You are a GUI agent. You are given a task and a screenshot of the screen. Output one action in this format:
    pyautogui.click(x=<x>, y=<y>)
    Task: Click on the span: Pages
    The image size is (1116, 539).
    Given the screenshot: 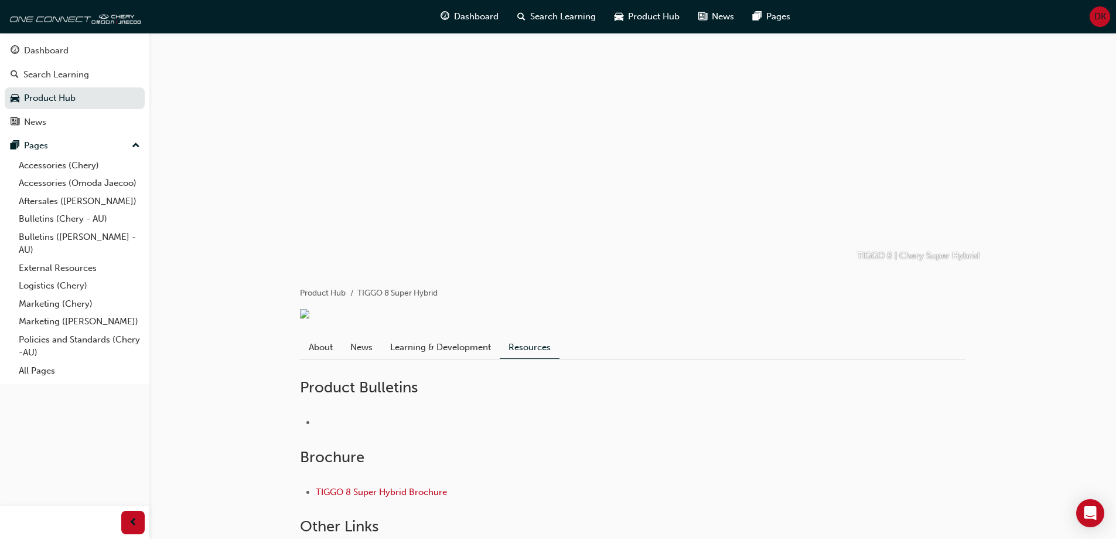 What is the action you would take?
    pyautogui.click(x=778, y=16)
    